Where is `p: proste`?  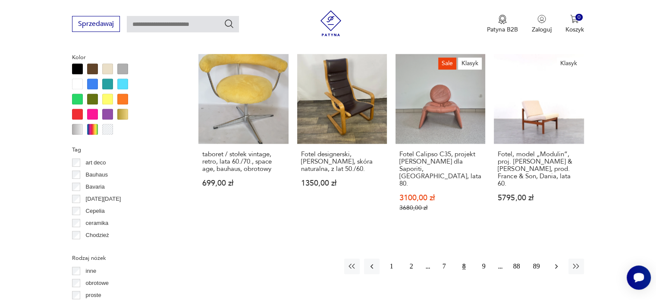 p: proste is located at coordinates (94, 295).